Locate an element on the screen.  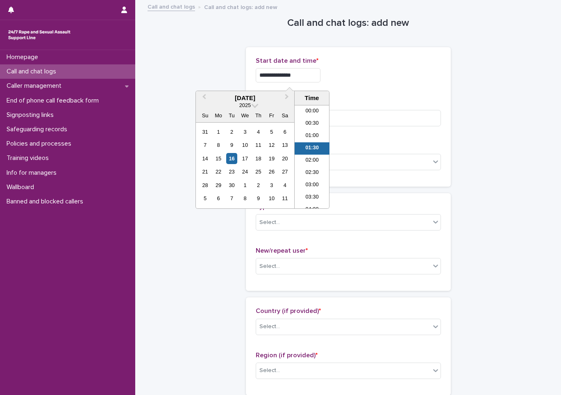
div: Choose Thursday, September 11th, 2025 is located at coordinates (258, 145).